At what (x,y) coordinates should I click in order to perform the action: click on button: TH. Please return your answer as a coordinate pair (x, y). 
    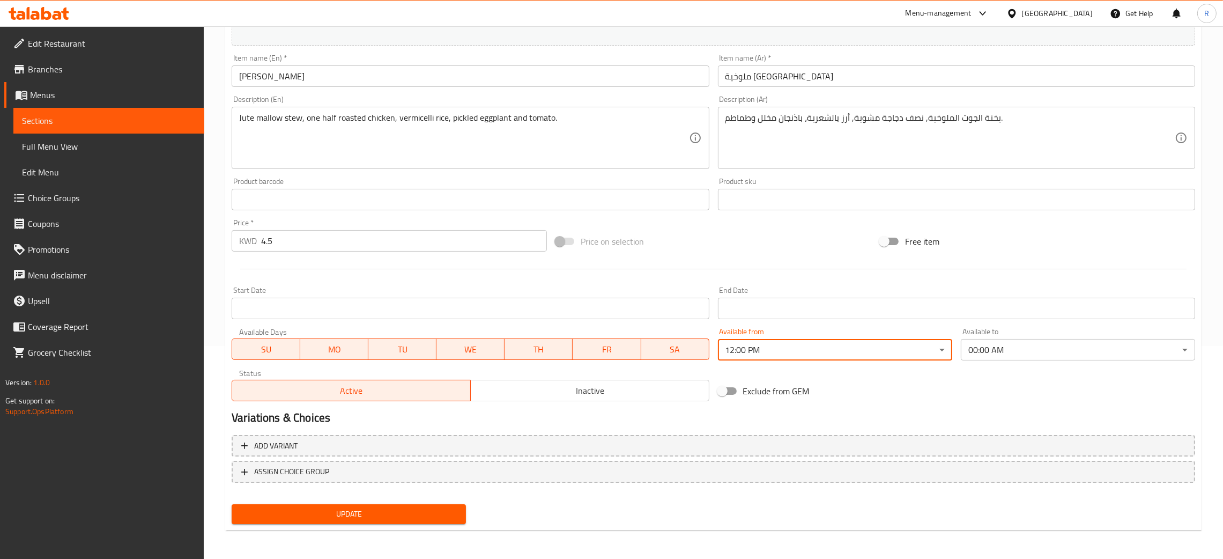
    Looking at the image, I should click on (538, 349).